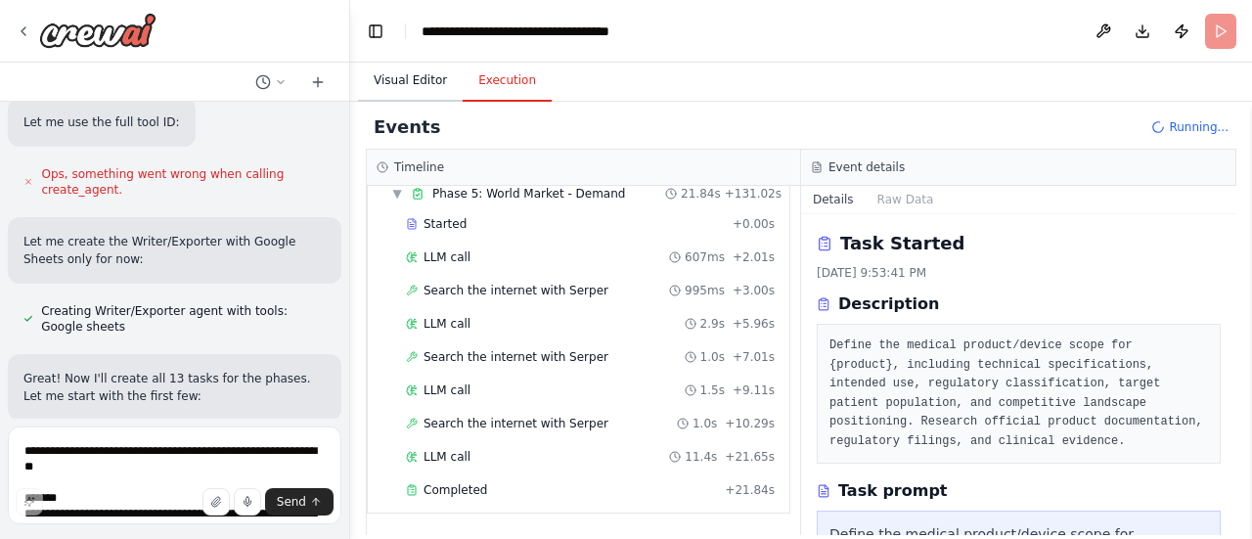 Image resolution: width=1252 pixels, height=539 pixels. I want to click on h3: Event details, so click(866, 167).